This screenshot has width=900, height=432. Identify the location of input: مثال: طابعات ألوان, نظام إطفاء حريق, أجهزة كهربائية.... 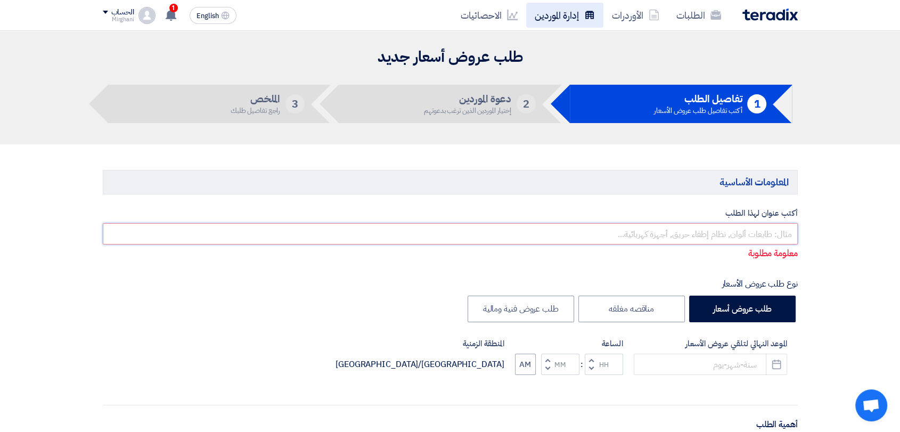
(450, 234).